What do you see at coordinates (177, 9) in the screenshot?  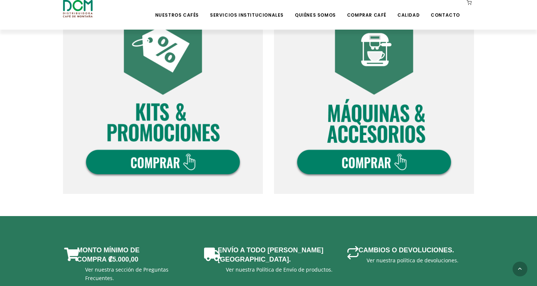 I see `a: Nuestros Cafés` at bounding box center [177, 9].